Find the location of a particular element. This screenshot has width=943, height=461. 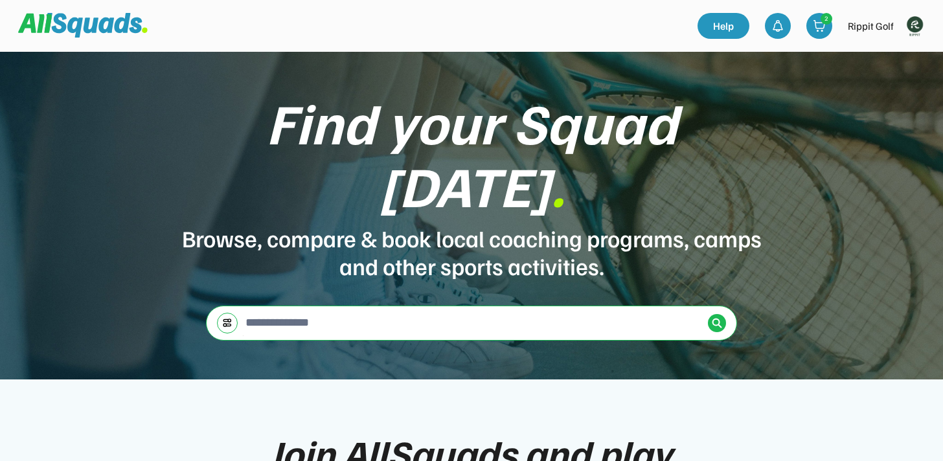

div: Rippit Golf is located at coordinates (870, 26).